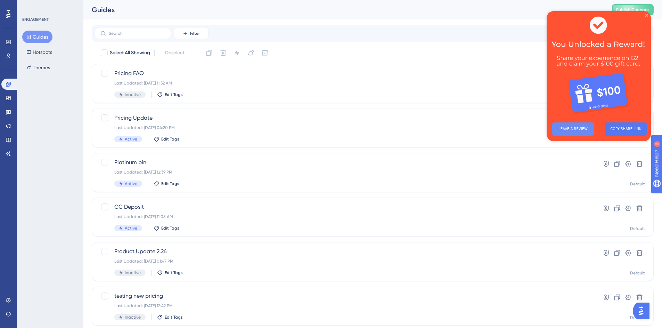 Image resolution: width=662 pixels, height=328 pixels. I want to click on button: Guides, so click(37, 37).